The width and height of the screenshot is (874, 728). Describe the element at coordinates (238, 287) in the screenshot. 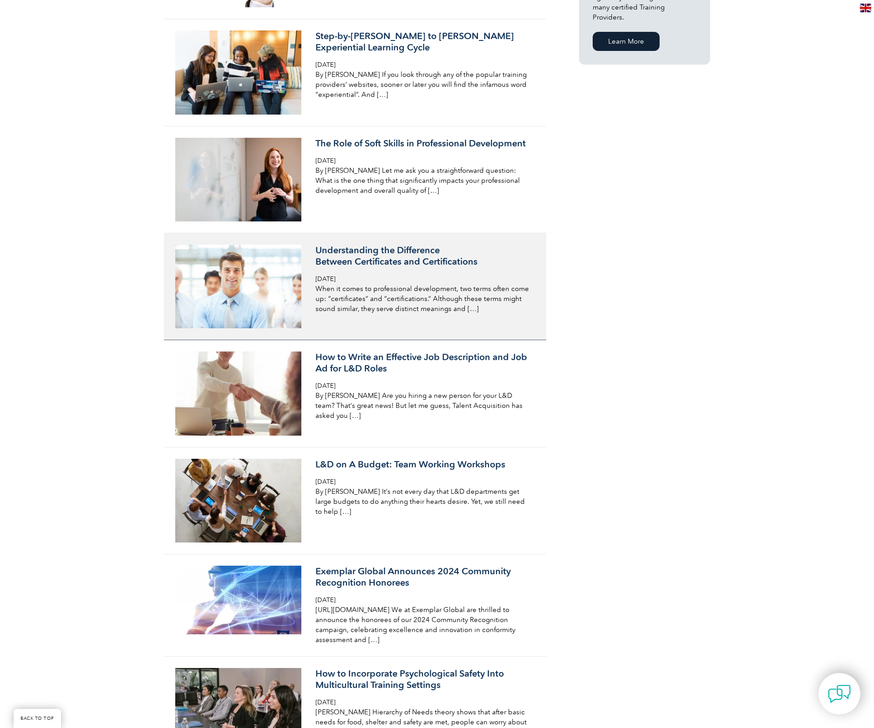

I see `img: Untitled-design-300x200.png` at that location.